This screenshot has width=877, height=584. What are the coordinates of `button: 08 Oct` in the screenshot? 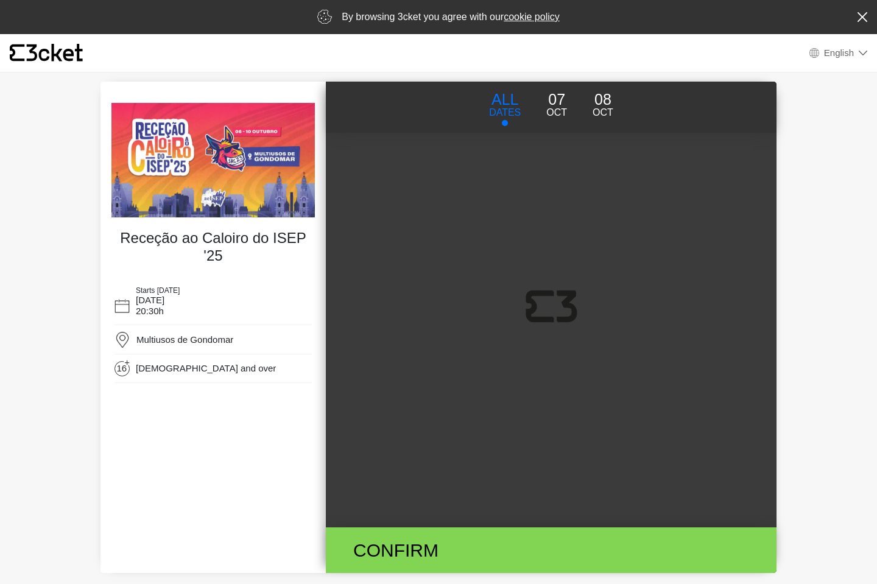 It's located at (603, 104).